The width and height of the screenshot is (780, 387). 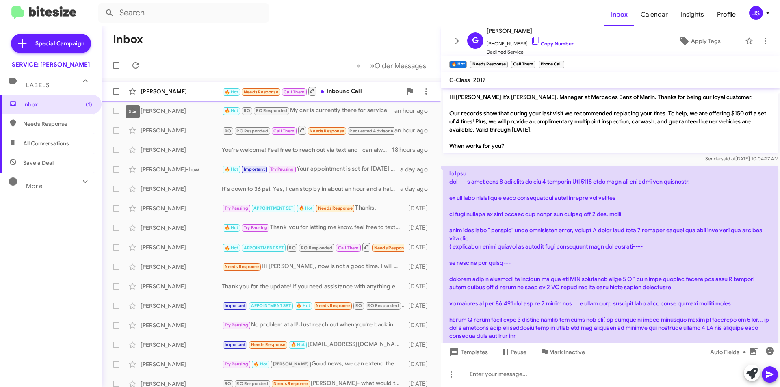 What do you see at coordinates (654, 15) in the screenshot?
I see `a: Calendar` at bounding box center [654, 15].